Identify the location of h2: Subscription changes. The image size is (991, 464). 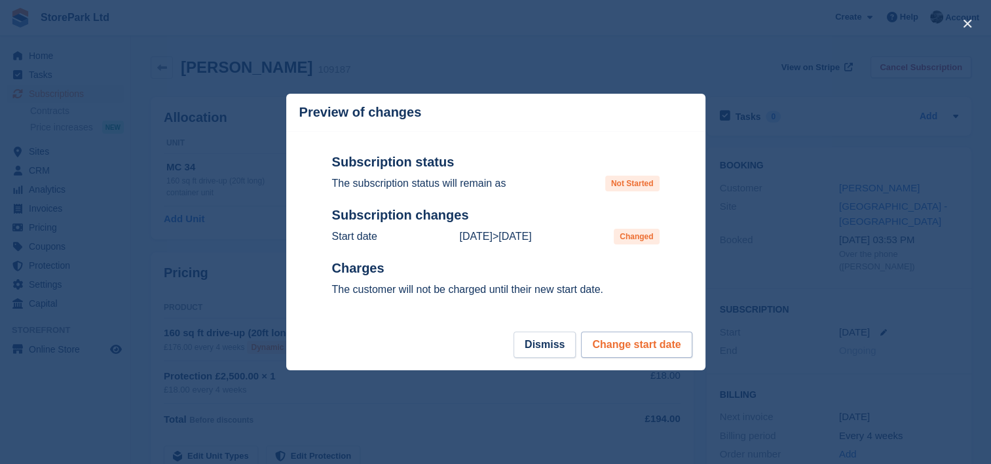
(496, 215).